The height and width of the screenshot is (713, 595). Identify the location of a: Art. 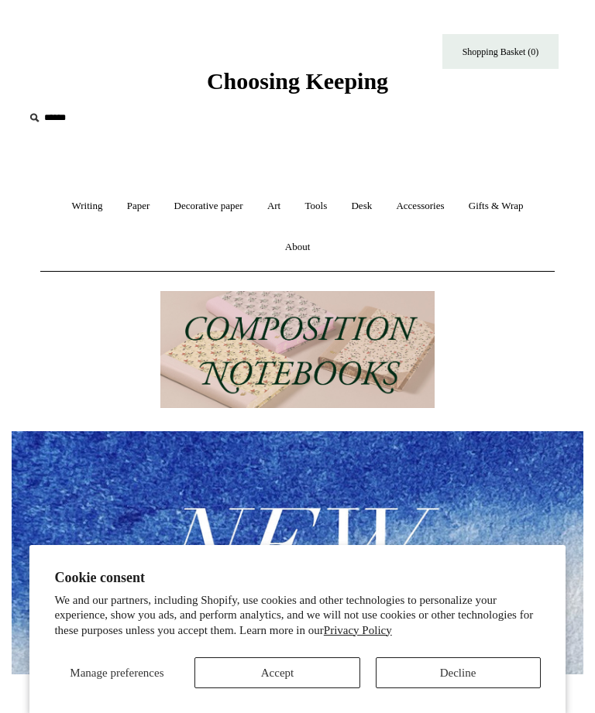
(273, 206).